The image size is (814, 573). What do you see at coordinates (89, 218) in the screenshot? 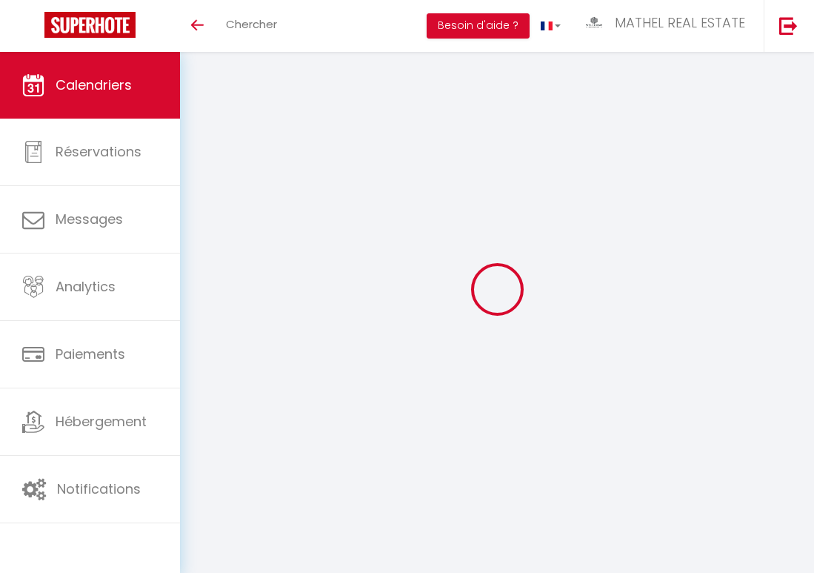
I see `span: Messages` at bounding box center [89, 218].